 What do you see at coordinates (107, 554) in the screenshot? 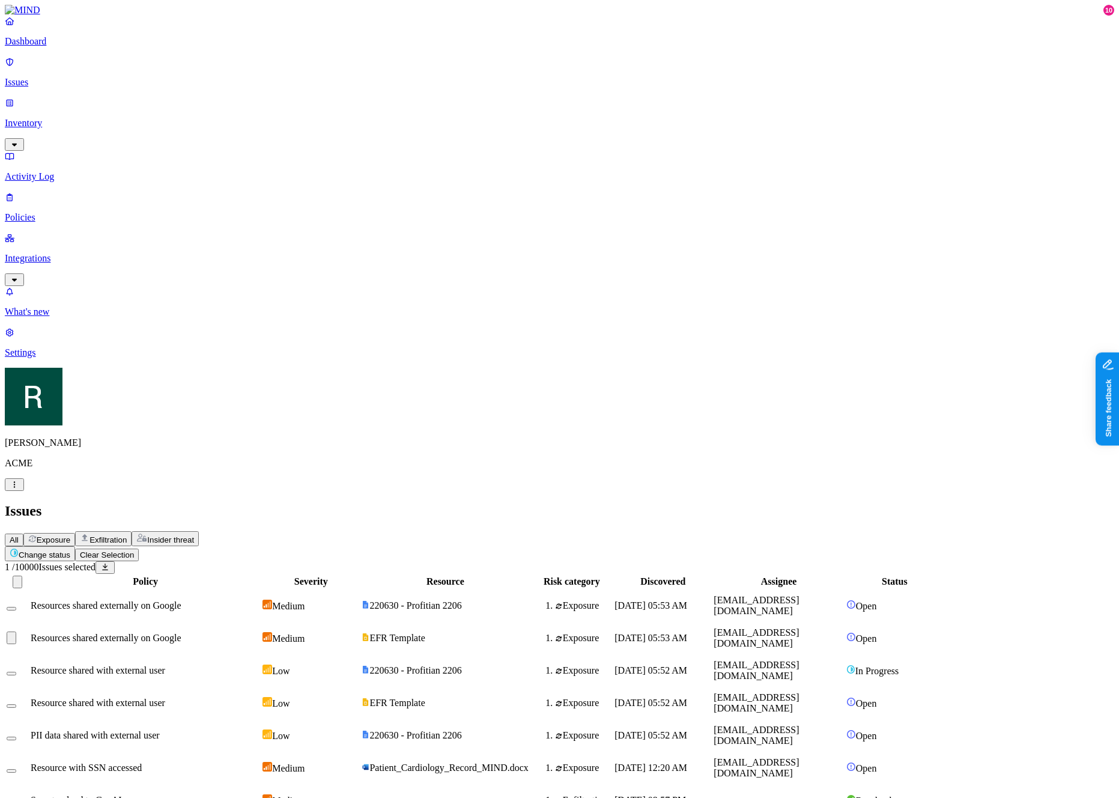
I see `button: Clear Selection` at bounding box center [107, 554].